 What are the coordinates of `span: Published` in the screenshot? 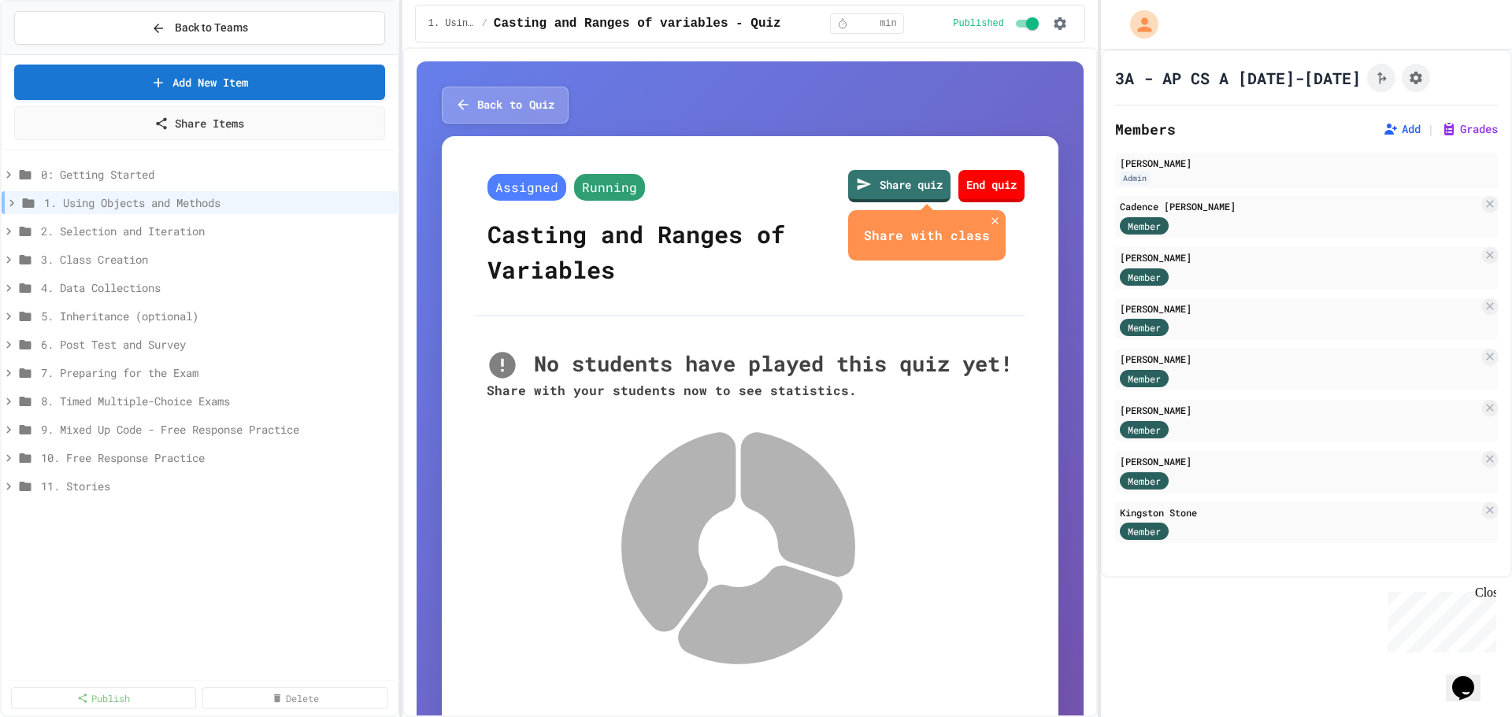 It's located at (978, 24).